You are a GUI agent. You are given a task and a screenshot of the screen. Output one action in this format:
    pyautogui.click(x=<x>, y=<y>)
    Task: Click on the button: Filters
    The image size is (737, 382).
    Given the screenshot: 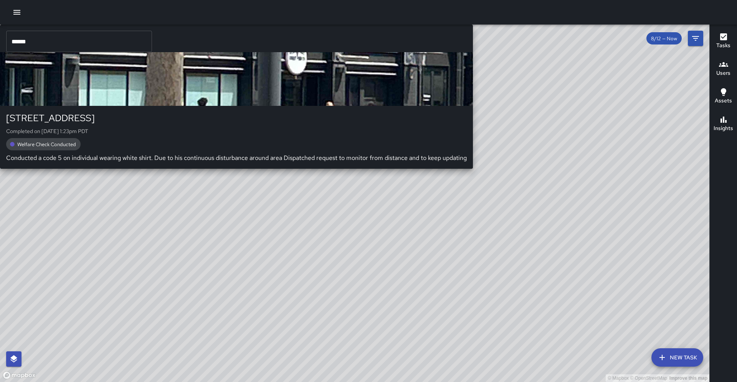 What is the action you would take?
    pyautogui.click(x=695, y=38)
    